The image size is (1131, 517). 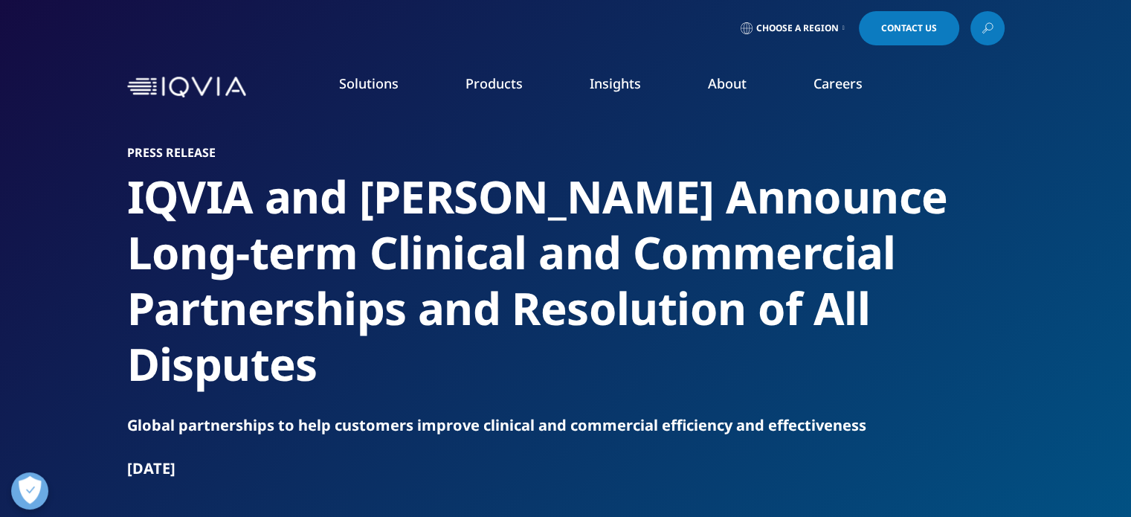 I want to click on a: Products, so click(x=494, y=83).